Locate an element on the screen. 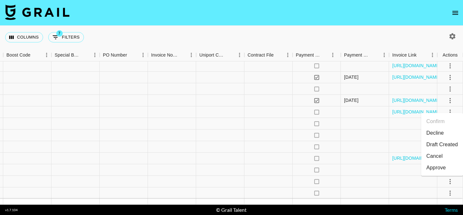 The width and height of the screenshot is (463, 215). div: v 1.7.104 is located at coordinates (11, 210).